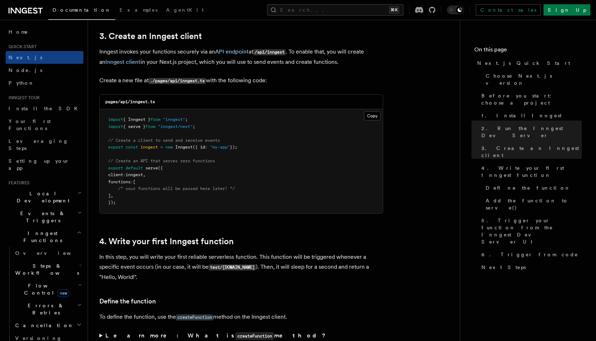  I want to click on span: default, so click(134, 168).